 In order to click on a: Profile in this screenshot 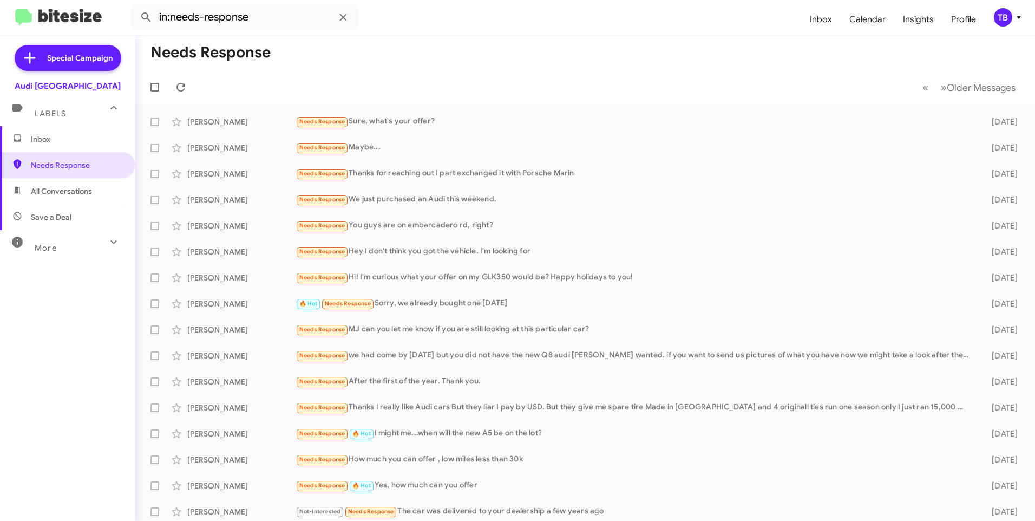, I will do `click(963, 19)`.